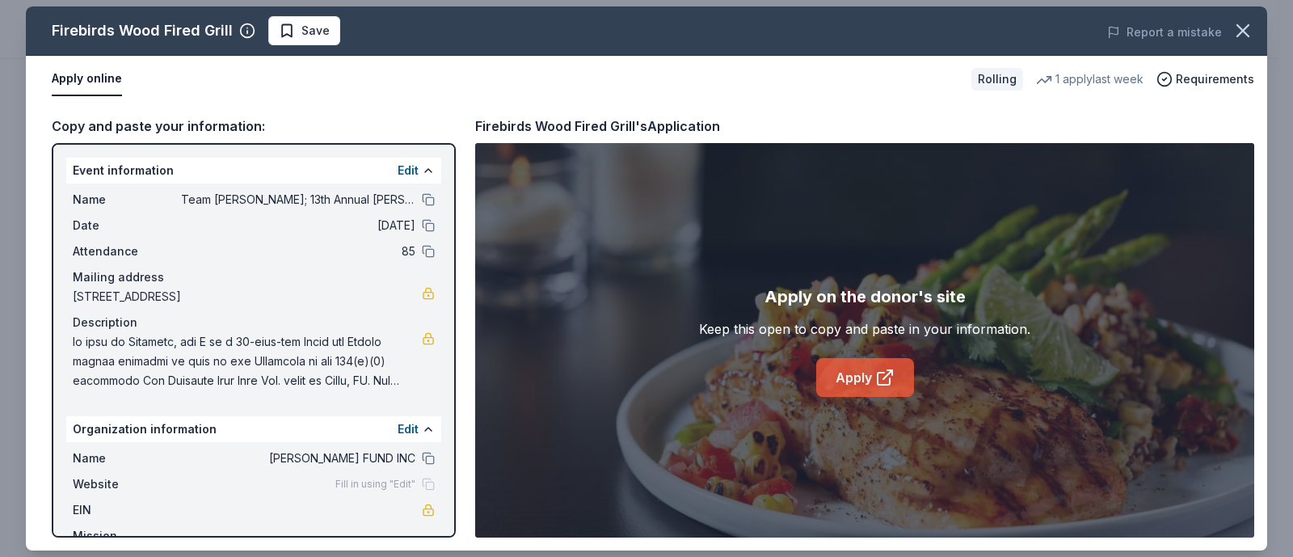  I want to click on div: Description, so click(254, 322).